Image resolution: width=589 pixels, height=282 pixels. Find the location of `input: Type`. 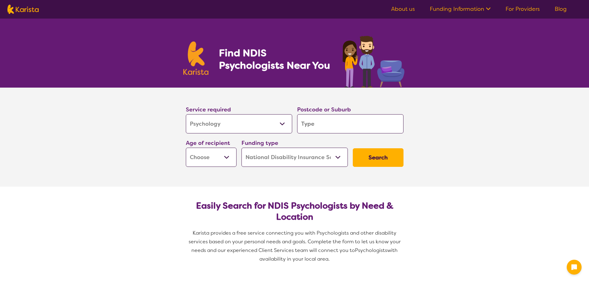

input: Type is located at coordinates (351, 124).